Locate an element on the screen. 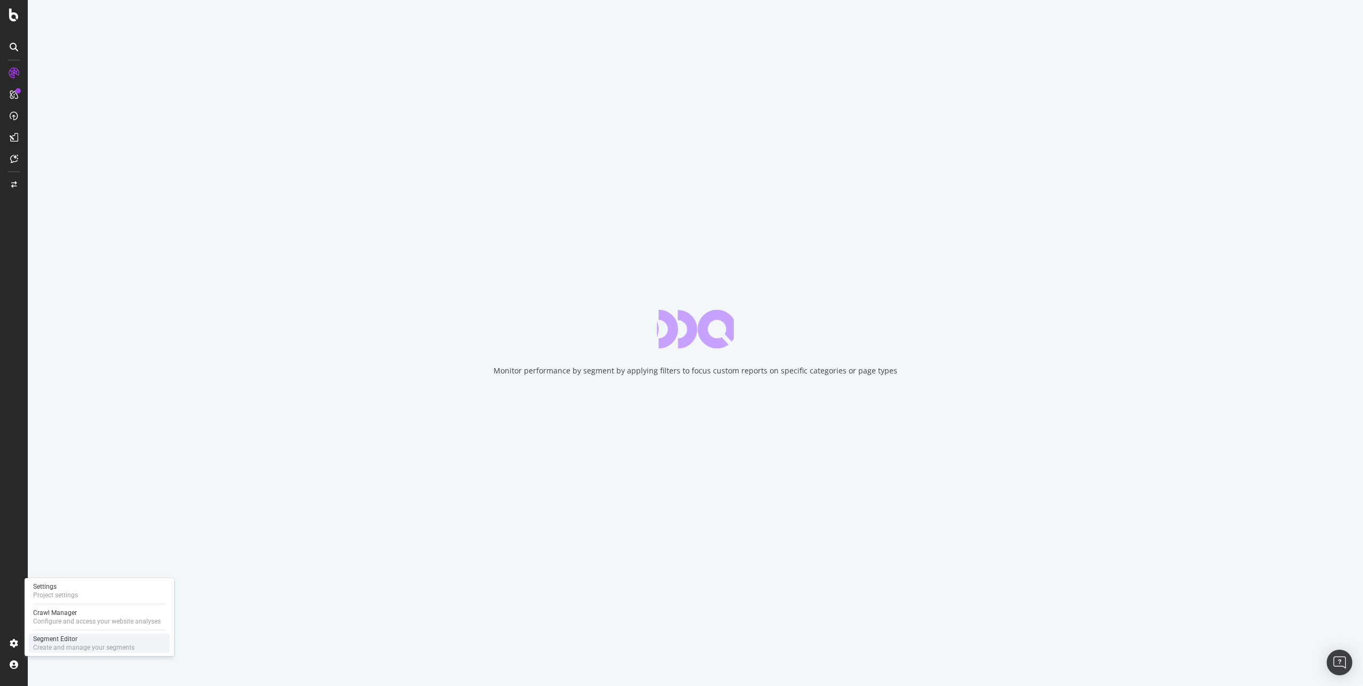  a: Crawl ManagerConfigure and access your website analyses is located at coordinates (99, 617).